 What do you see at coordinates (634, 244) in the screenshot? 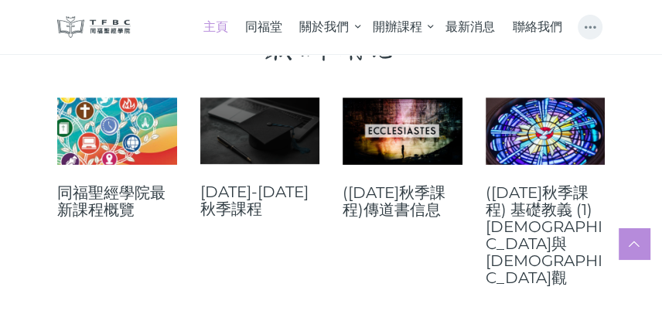
I see `a: Scroll to top` at bounding box center [634, 244].